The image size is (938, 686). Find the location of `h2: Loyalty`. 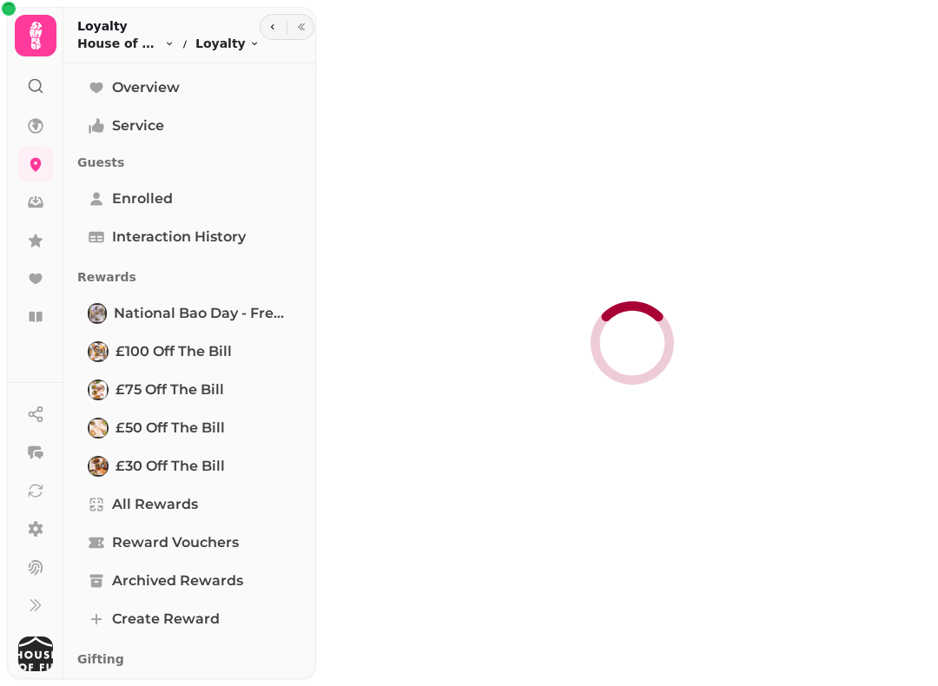

h2: Loyalty is located at coordinates (168, 26).